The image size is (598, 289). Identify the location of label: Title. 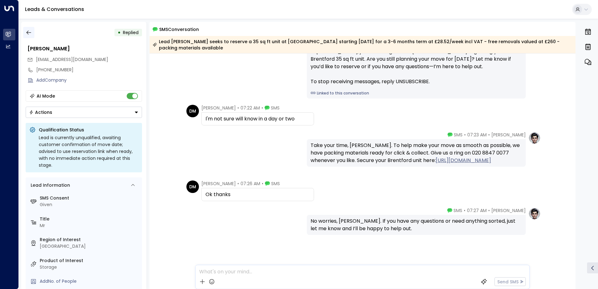
(89, 219).